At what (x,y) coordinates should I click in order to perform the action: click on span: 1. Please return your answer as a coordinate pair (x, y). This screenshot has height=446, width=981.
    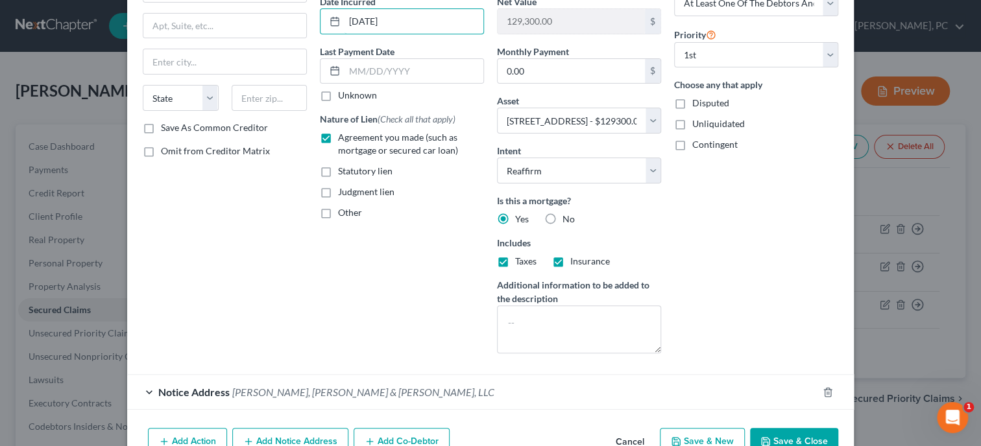
    Looking at the image, I should click on (969, 407).